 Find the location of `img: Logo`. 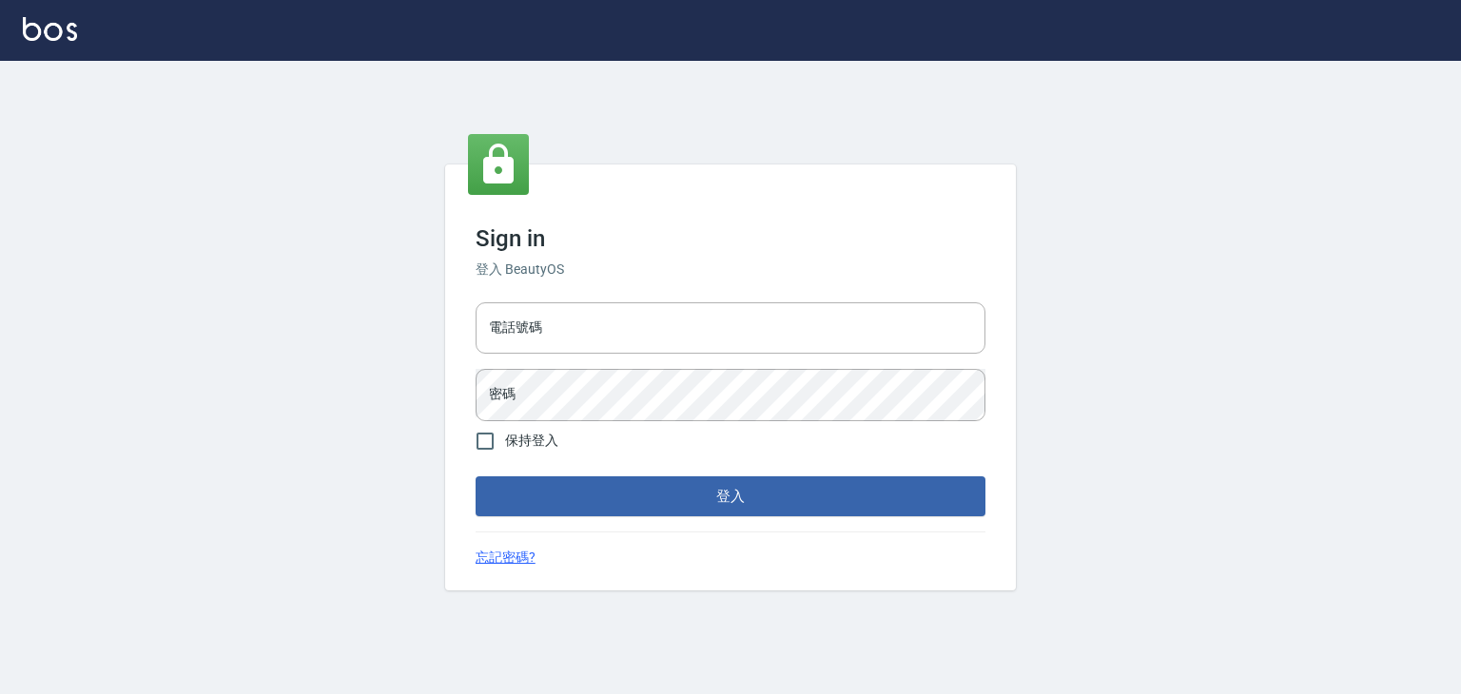

img: Logo is located at coordinates (49, 29).